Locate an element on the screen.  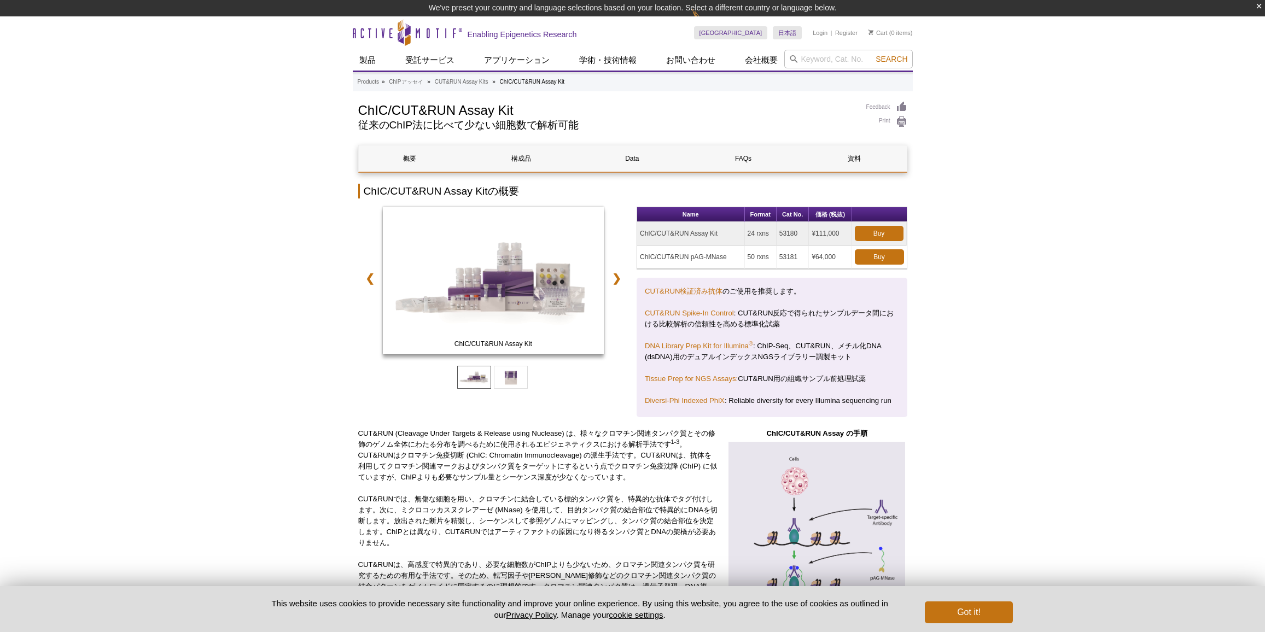
td: ChIC/CUT&RUN Assay Kit is located at coordinates (691, 234).